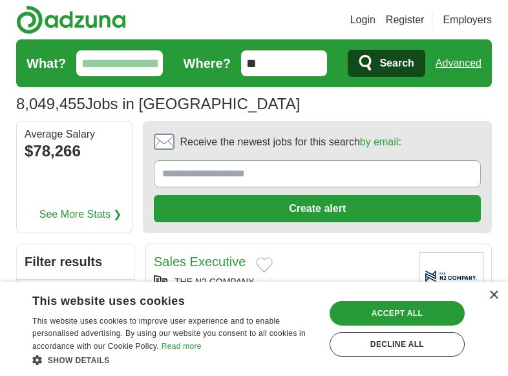  Describe the element at coordinates (264, 265) in the screenshot. I see `button: Add to favorite jobs` at that location.